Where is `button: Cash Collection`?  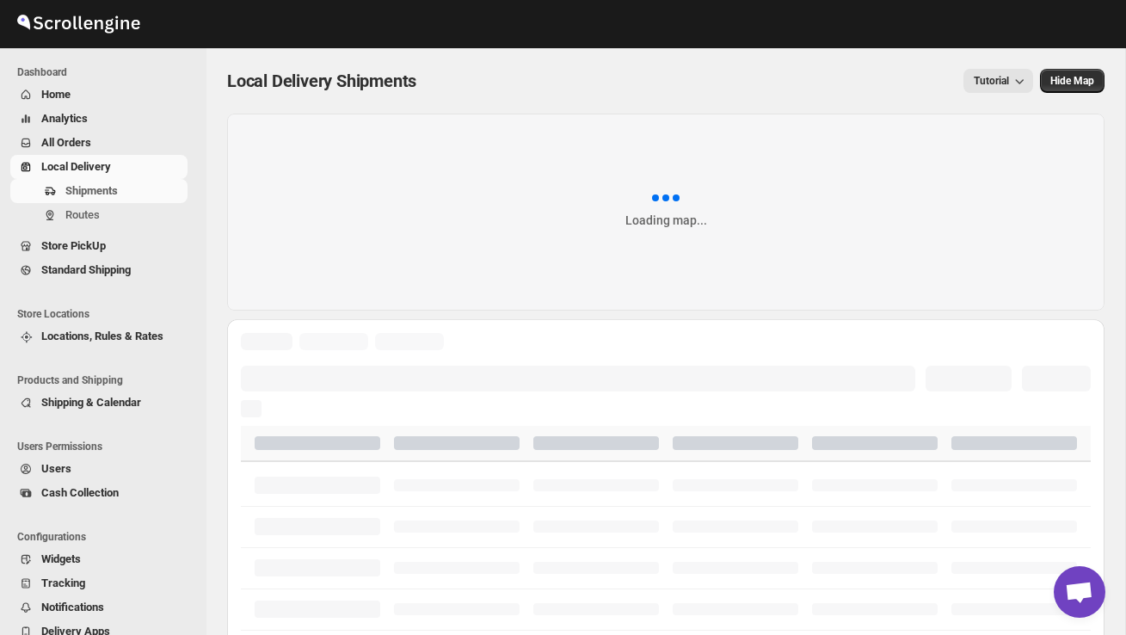
button: Cash Collection is located at coordinates (99, 493).